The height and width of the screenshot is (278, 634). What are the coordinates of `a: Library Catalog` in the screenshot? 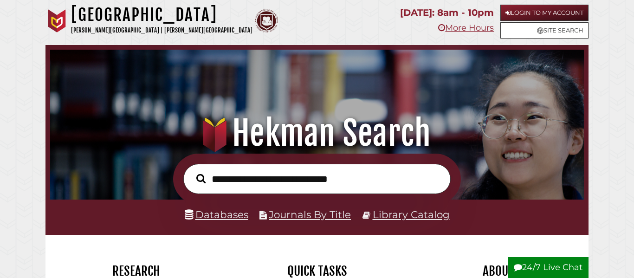 It's located at (411, 214).